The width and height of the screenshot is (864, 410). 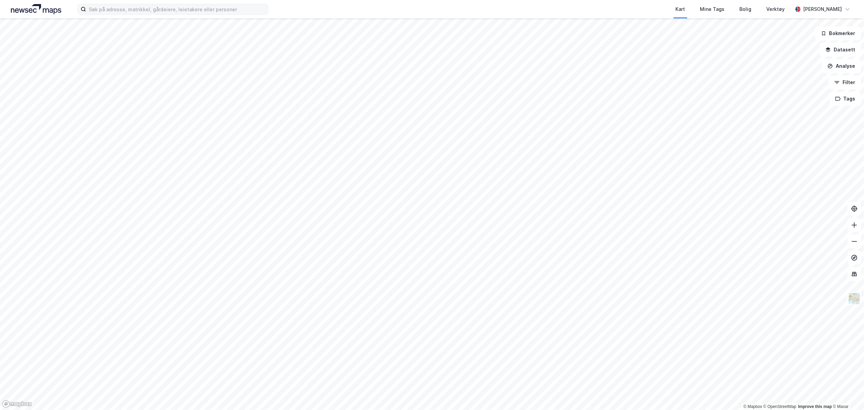 I want to click on button: Analyse, so click(x=842, y=66).